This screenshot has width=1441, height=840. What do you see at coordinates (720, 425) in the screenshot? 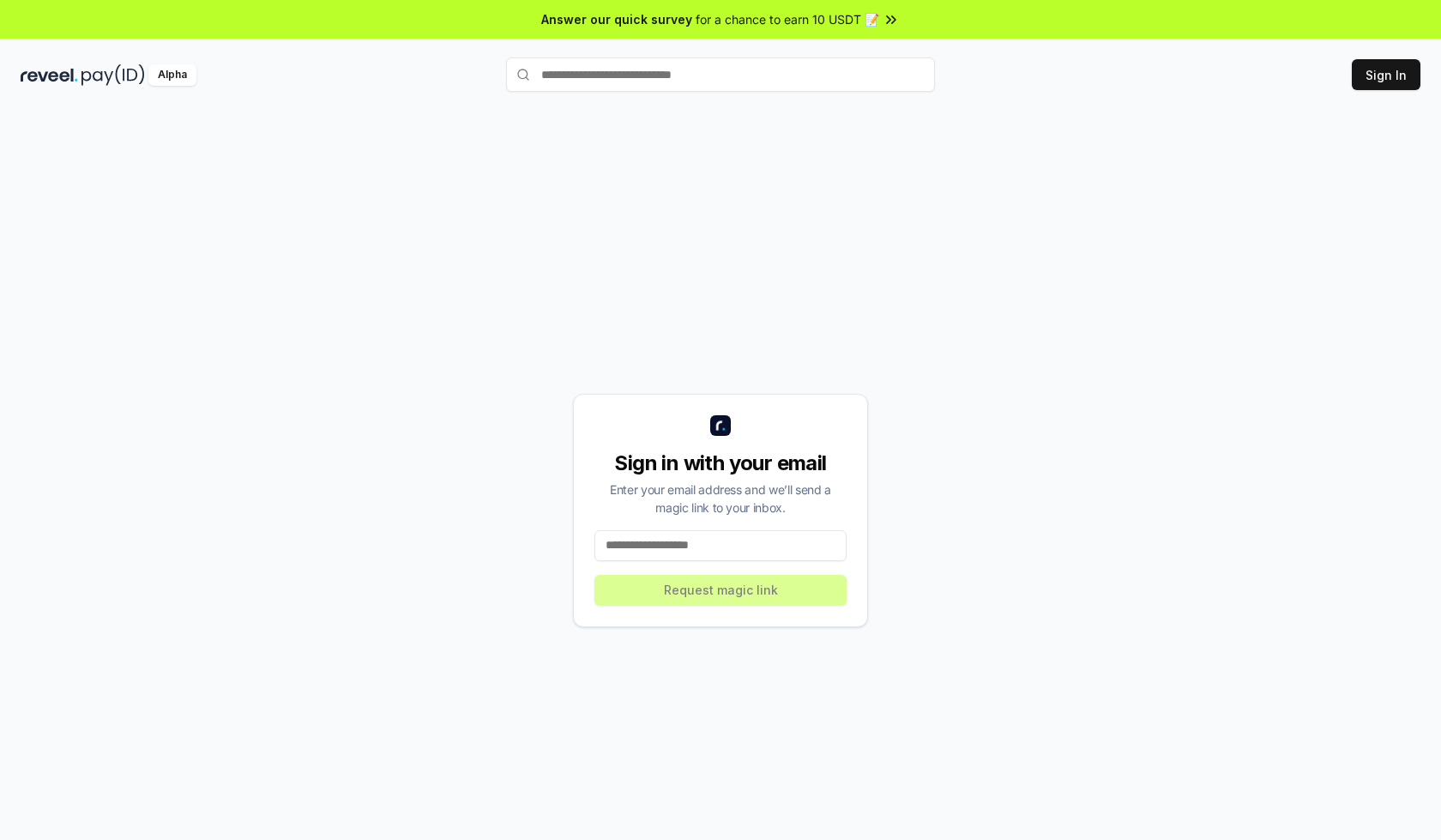
I see `img: logo_small` at bounding box center [720, 425].